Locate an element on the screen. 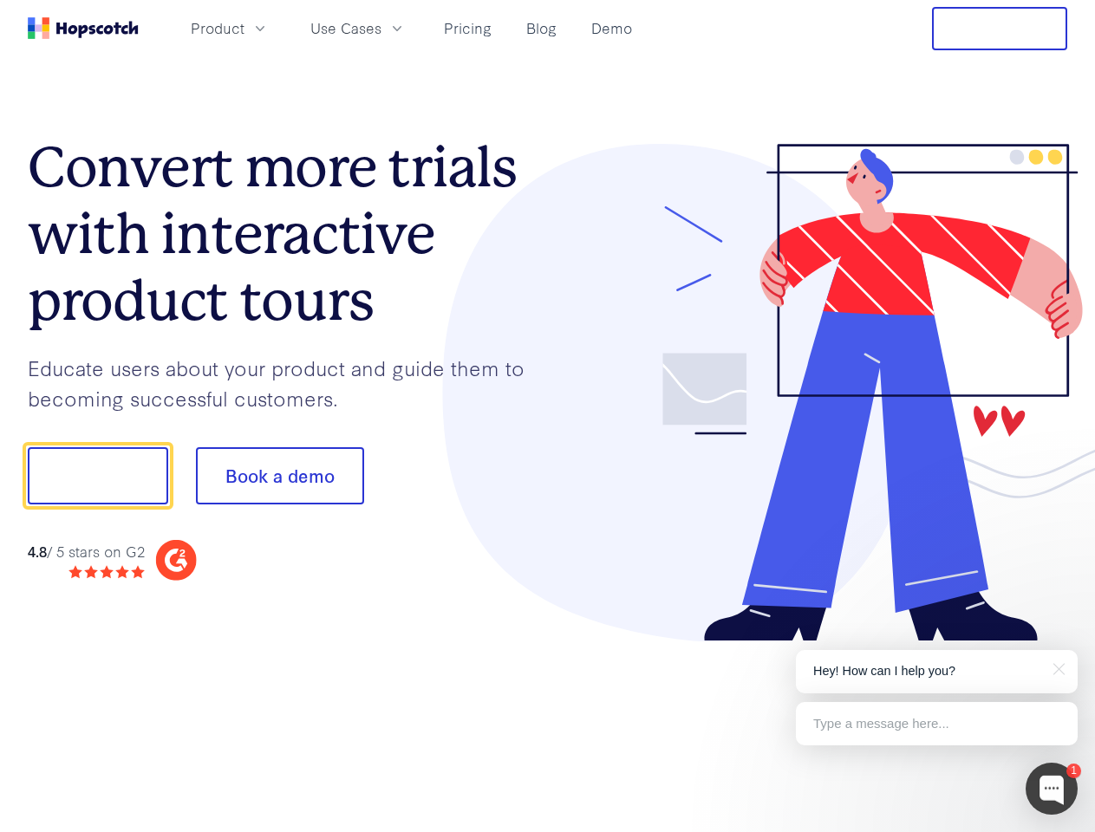 The height and width of the screenshot is (832, 1095). a: Pricing is located at coordinates (467, 28).